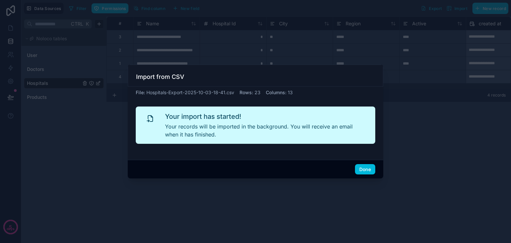  What do you see at coordinates (246, 92) in the screenshot?
I see `span: Rows :` at bounding box center [246, 92].